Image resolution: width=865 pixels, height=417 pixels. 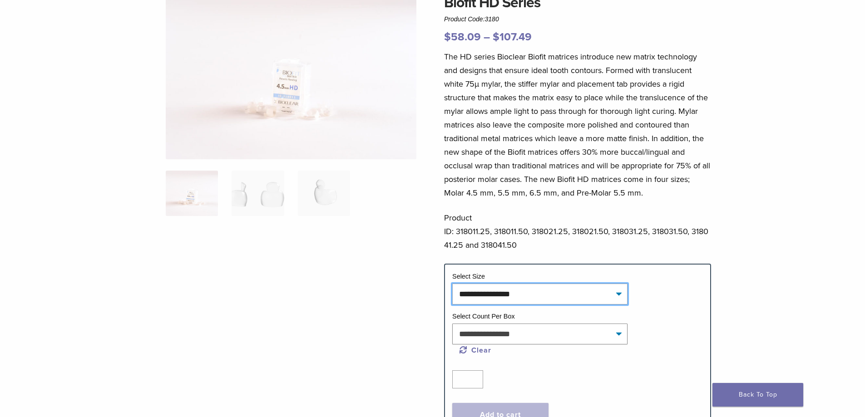 What do you see at coordinates (469, 277) in the screenshot?
I see `label: Select Size` at bounding box center [469, 277].